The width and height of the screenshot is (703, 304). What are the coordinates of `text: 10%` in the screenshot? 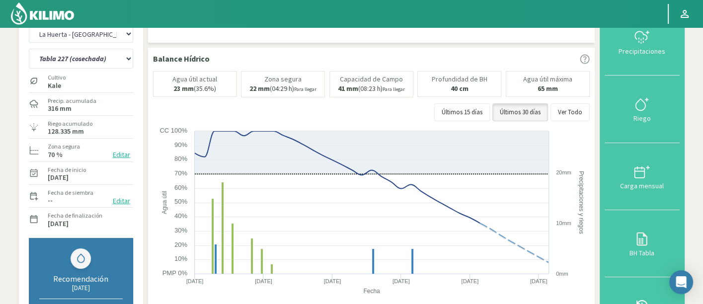 It's located at (180, 258).